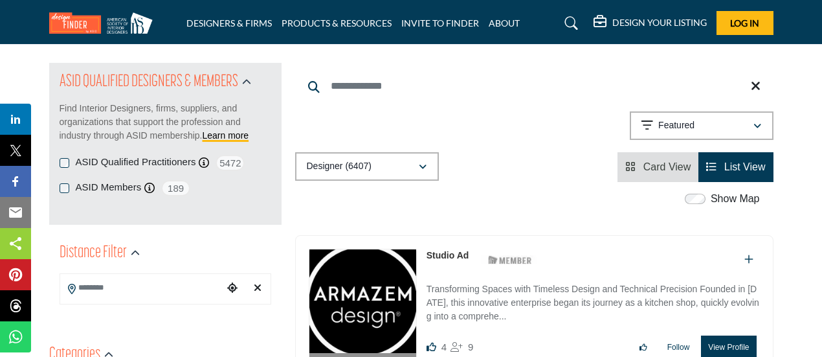 Image resolution: width=822 pixels, height=357 pixels. I want to click on h2: Distance Filter, so click(93, 253).